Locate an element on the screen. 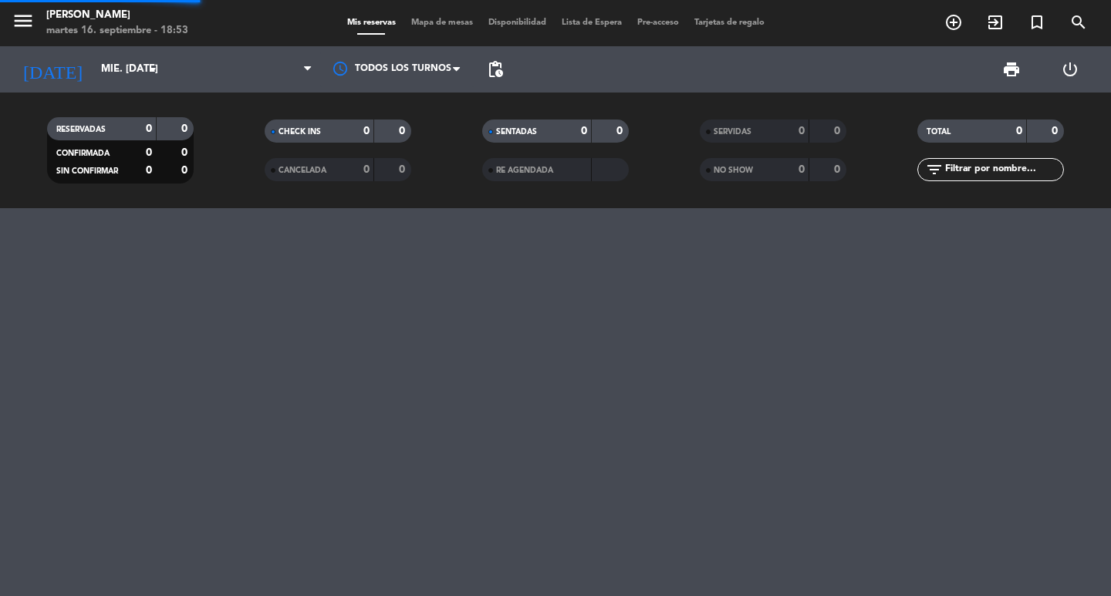  i: filter_list is located at coordinates (934, 170).